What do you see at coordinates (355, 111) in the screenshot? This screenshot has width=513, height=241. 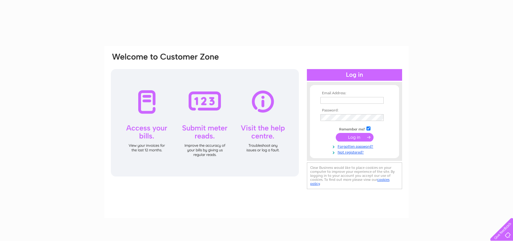 I see `th: Password:` at bounding box center [355, 111].